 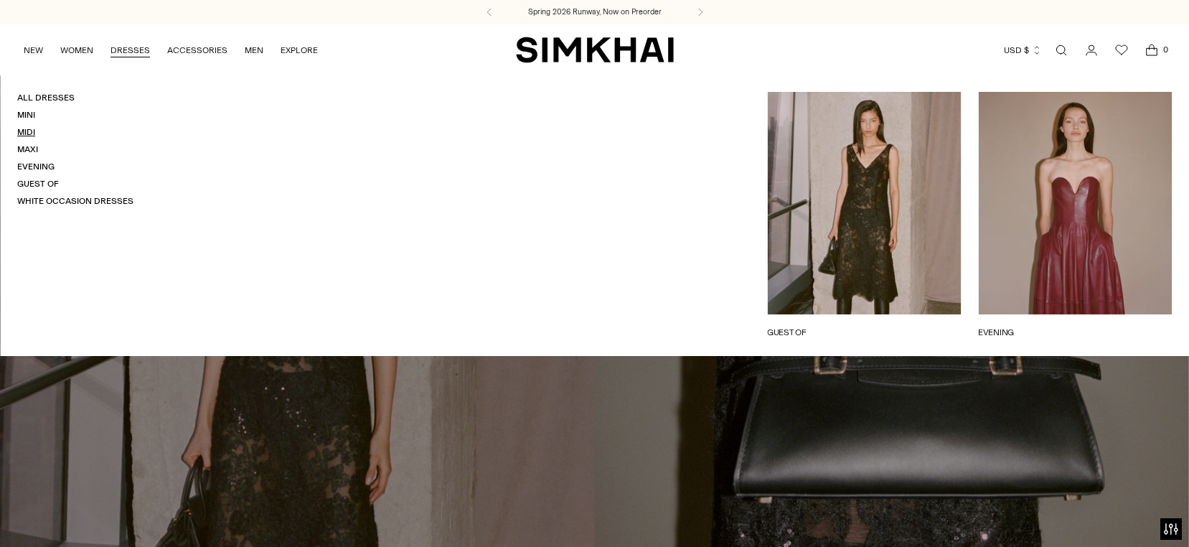 I want to click on a: DRESSES, so click(x=130, y=50).